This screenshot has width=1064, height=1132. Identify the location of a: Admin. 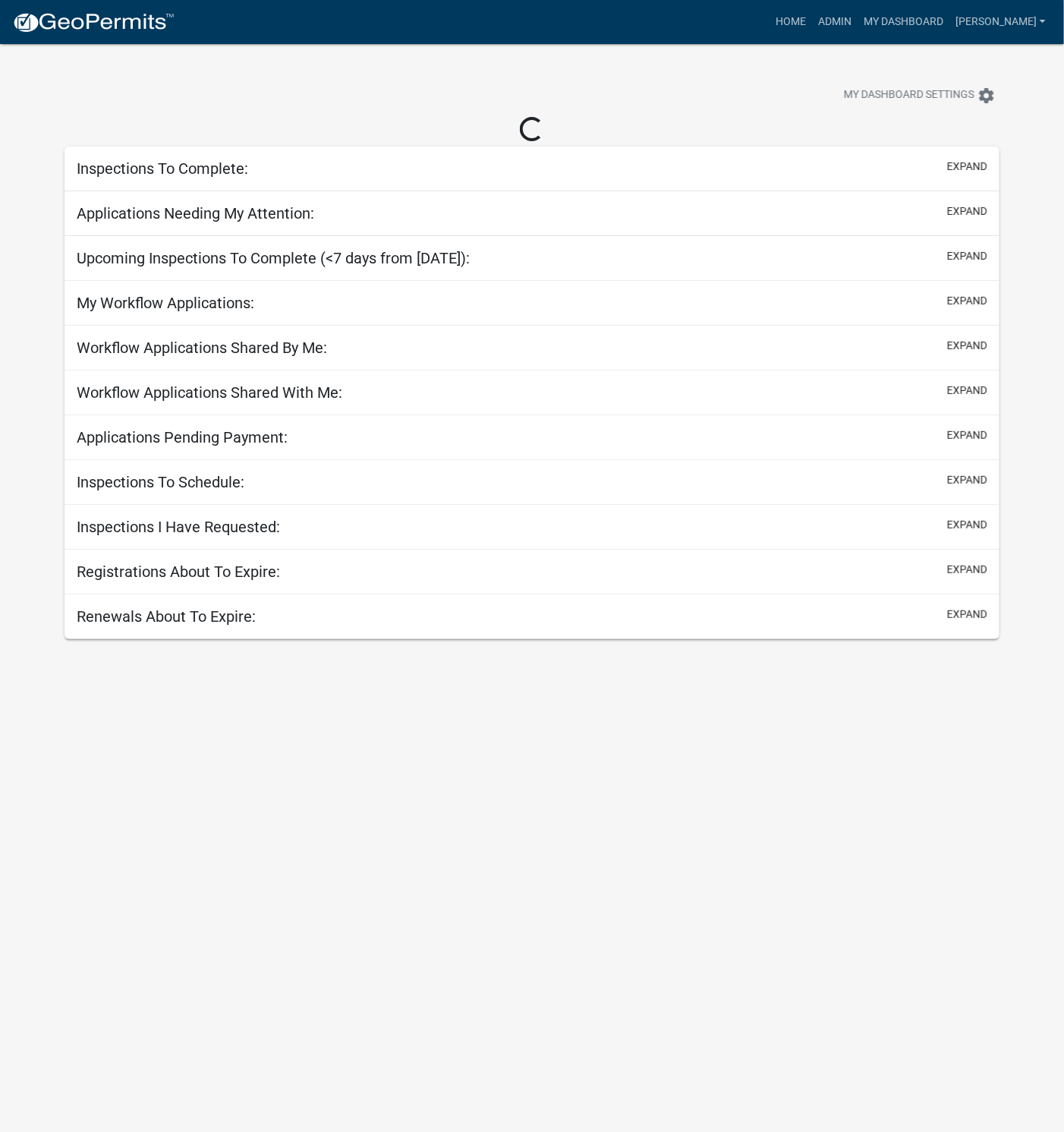
(835, 22).